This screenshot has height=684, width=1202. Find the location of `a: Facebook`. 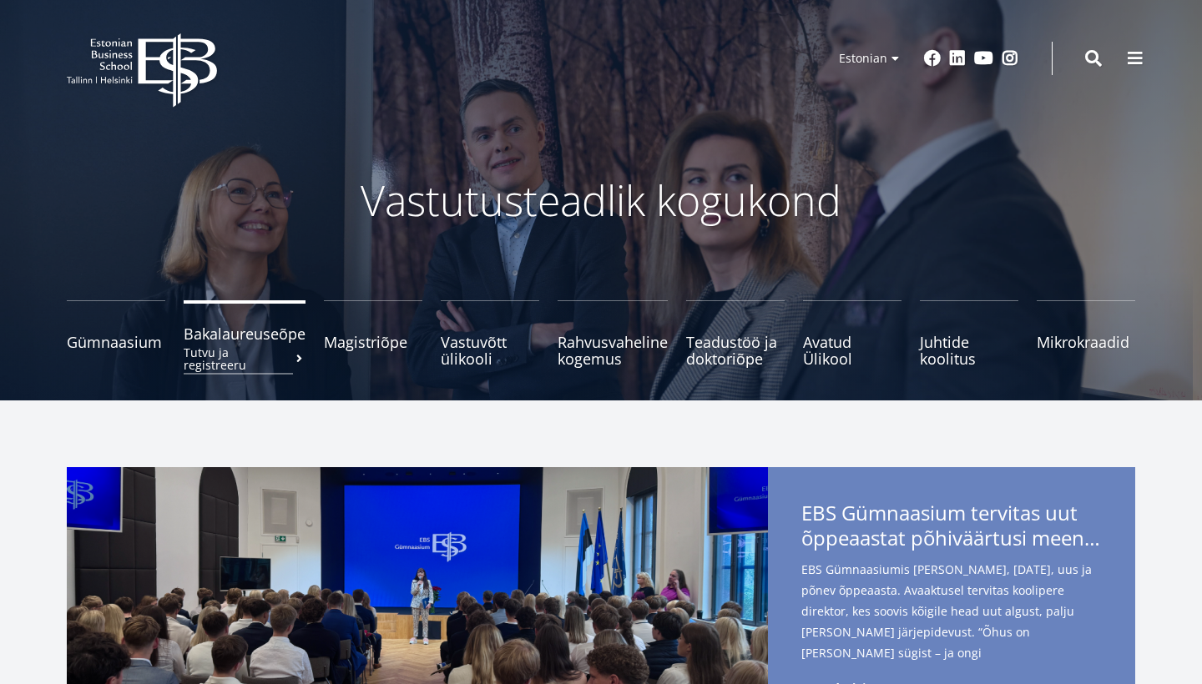

a: Facebook is located at coordinates (932, 58).